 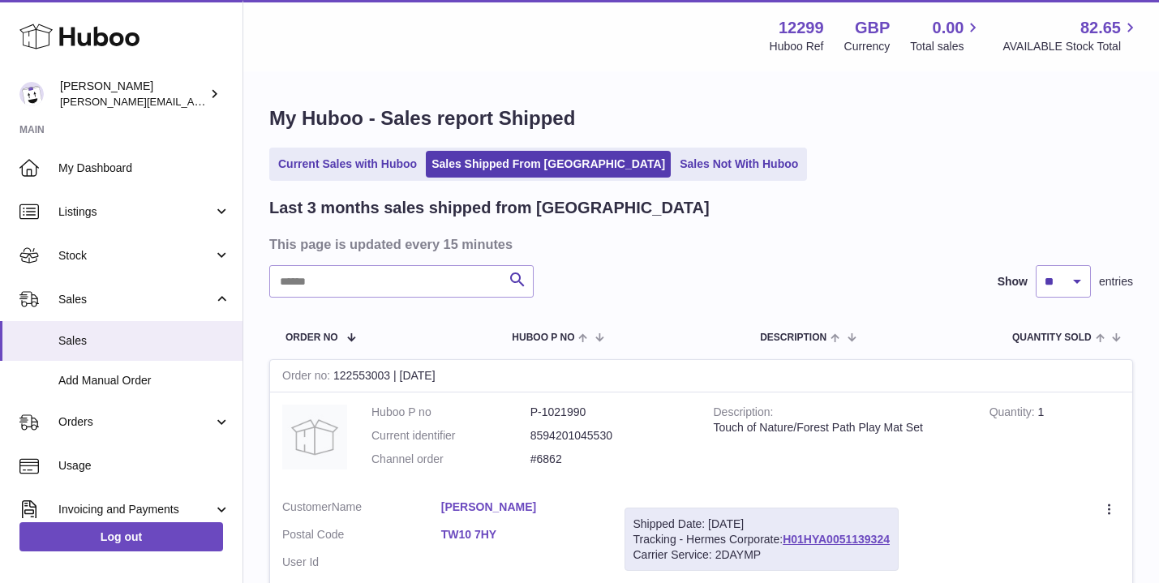 What do you see at coordinates (761, 555) in the screenshot?
I see `div: Carrier Service: 2DAYMP` at bounding box center [761, 555].